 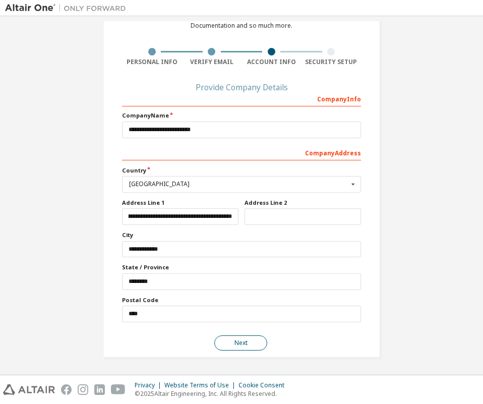 I want to click on img: Altair One, so click(x=68, y=8).